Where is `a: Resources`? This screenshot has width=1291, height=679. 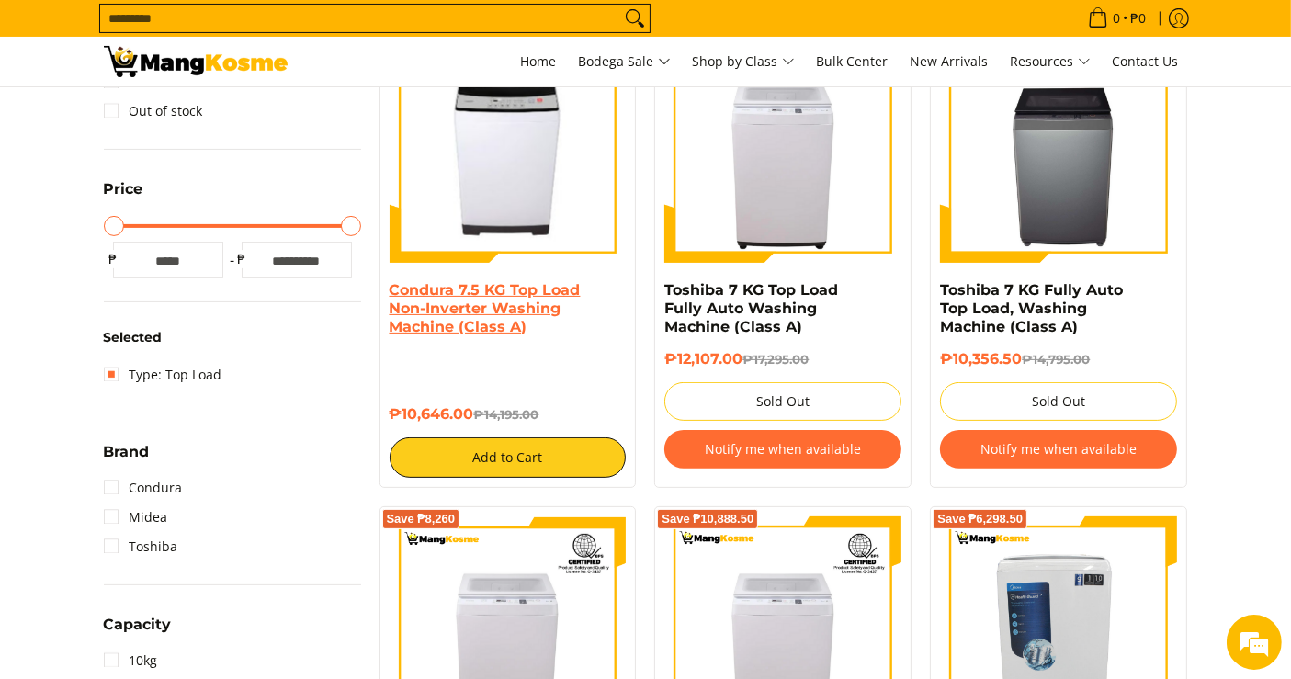
a: Resources is located at coordinates (1050, 62).